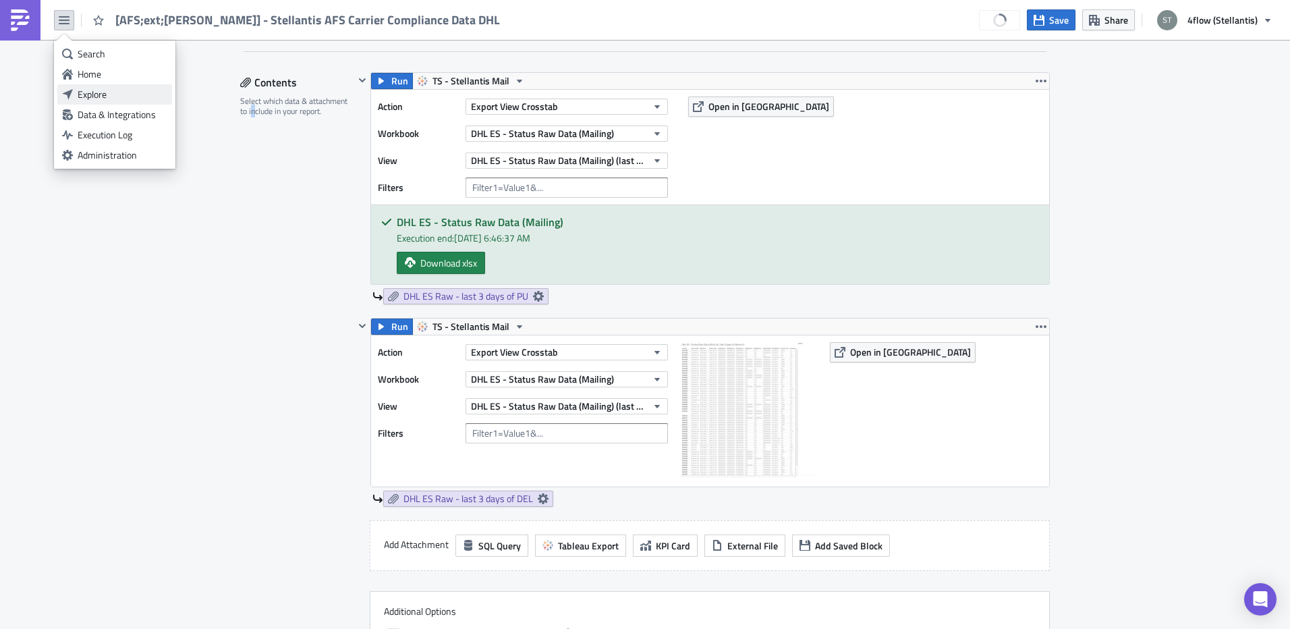 The height and width of the screenshot is (629, 1290). Describe the element at coordinates (1051, 20) in the screenshot. I see `button: Save` at that location.